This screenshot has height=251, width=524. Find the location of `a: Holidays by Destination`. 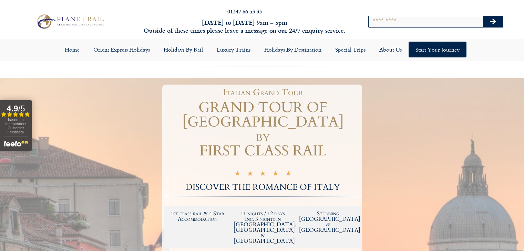

a: Holidays by Destination is located at coordinates (293, 50).